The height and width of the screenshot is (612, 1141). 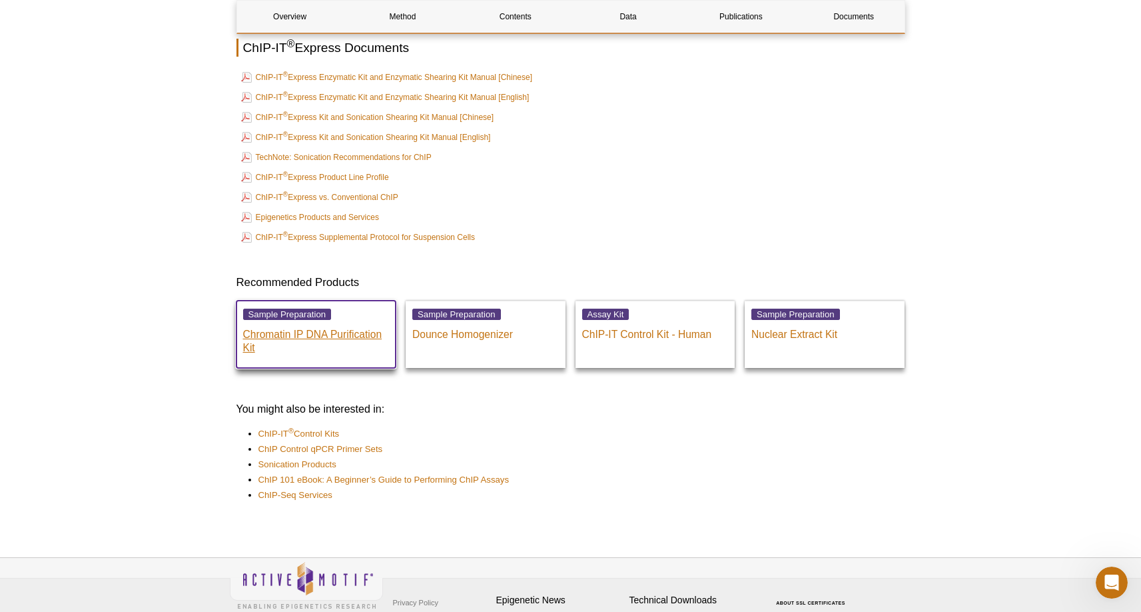 What do you see at coordinates (813, 596) in the screenshot?
I see `table: Click to Verify - This site chose Symantec SSL for secure e-commerce and confidential communicati...` at bounding box center [813, 596].